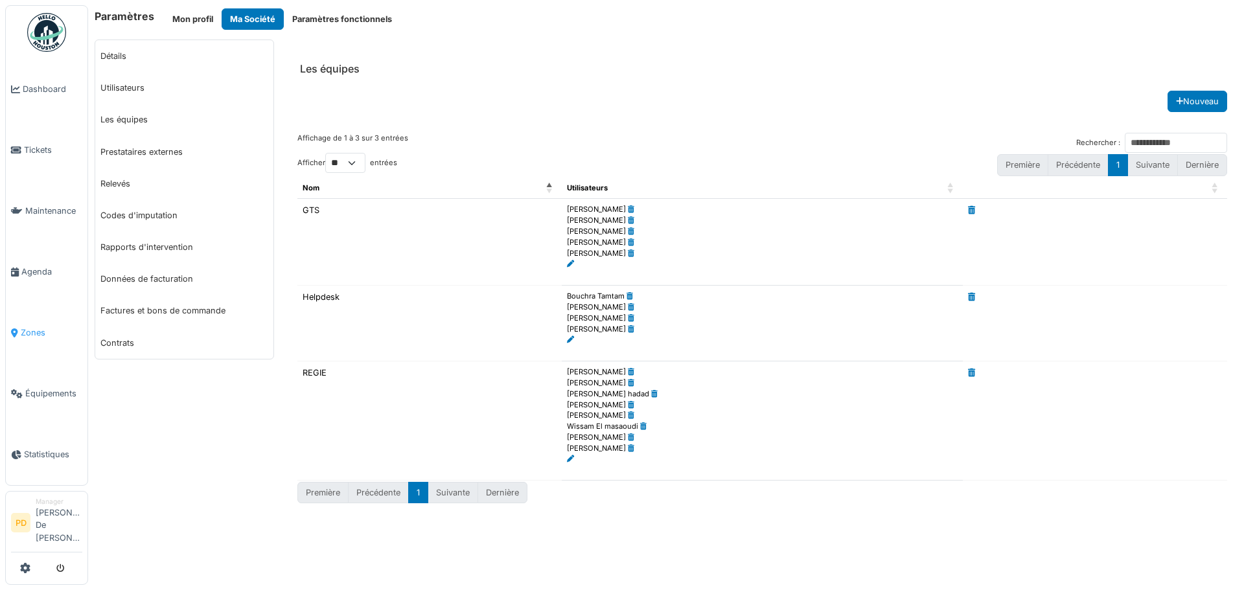 The width and height of the screenshot is (1244, 590). Describe the element at coordinates (47, 211) in the screenshot. I see `a: Maintenance` at that location.